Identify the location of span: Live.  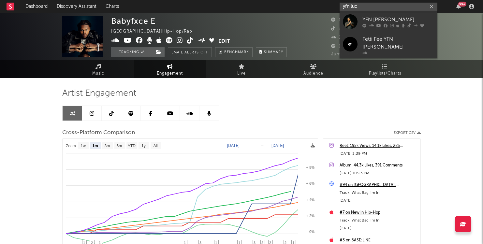
(242, 74).